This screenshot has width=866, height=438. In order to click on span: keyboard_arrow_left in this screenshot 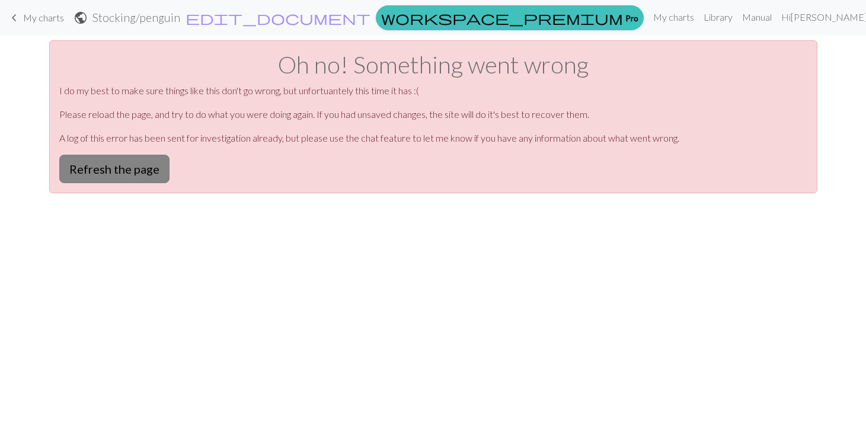, I will do `click(14, 18)`.